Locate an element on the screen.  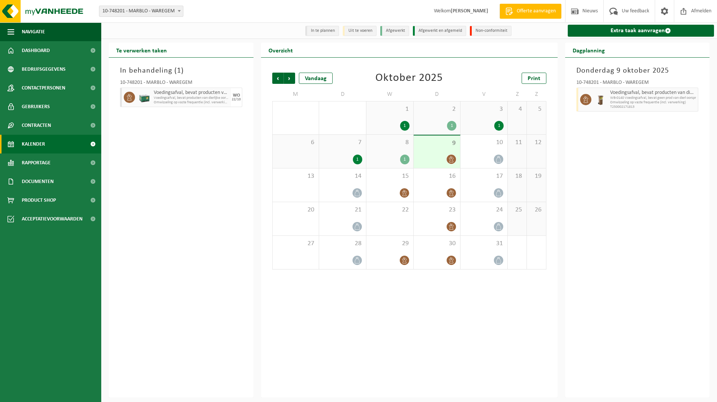
h3: Donderdag 9 oktober 2025 is located at coordinates (637, 71).